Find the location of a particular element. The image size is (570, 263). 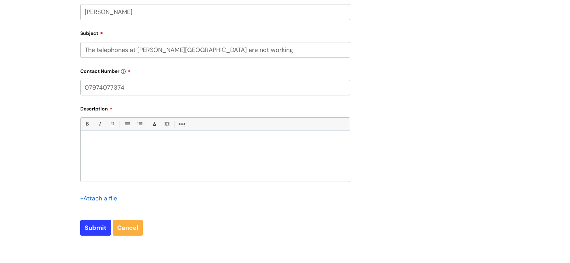

a: Cancel is located at coordinates (128, 227).